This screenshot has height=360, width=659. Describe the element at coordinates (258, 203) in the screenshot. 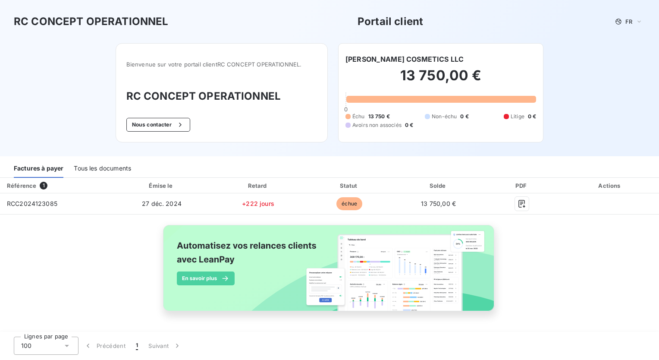

I see `span: +222 jours` at that location.